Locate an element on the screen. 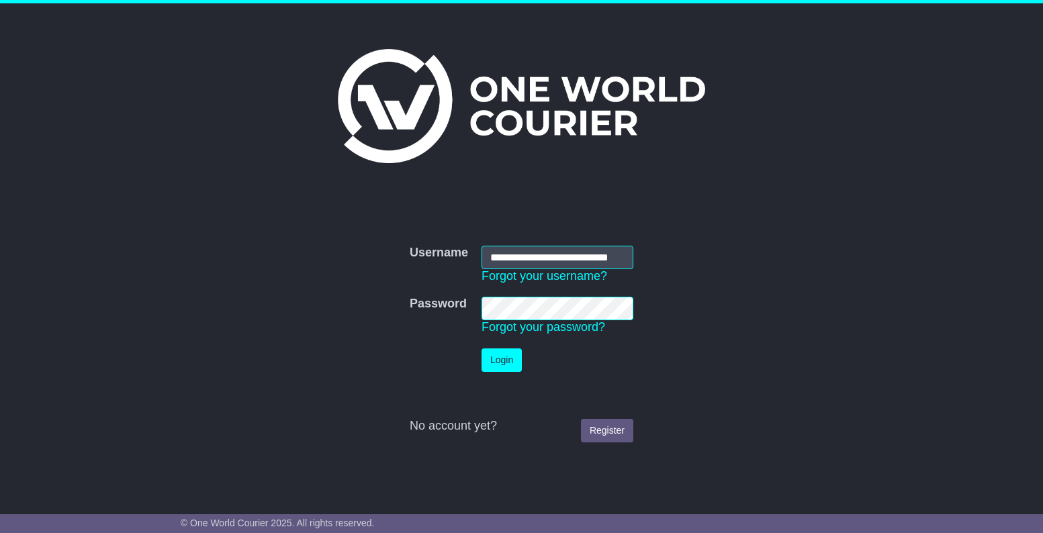  button: Login is located at coordinates (502, 360).